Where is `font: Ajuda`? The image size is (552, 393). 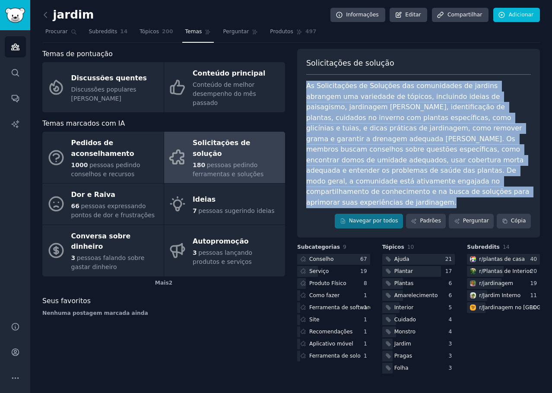
font: Ajuda is located at coordinates (402, 259).